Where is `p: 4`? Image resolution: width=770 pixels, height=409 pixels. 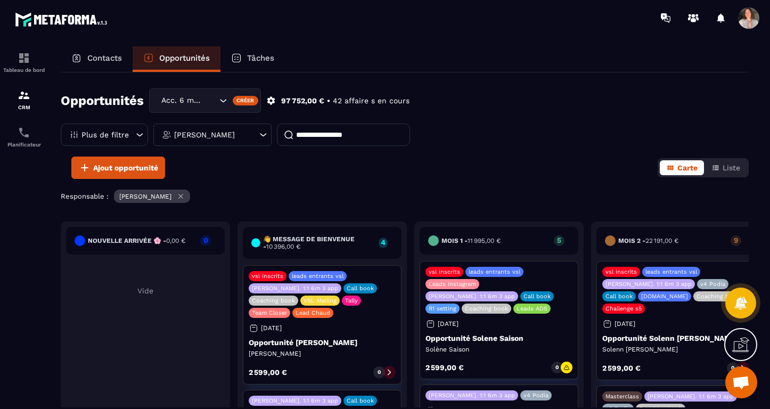
p: 4 is located at coordinates (383, 242).